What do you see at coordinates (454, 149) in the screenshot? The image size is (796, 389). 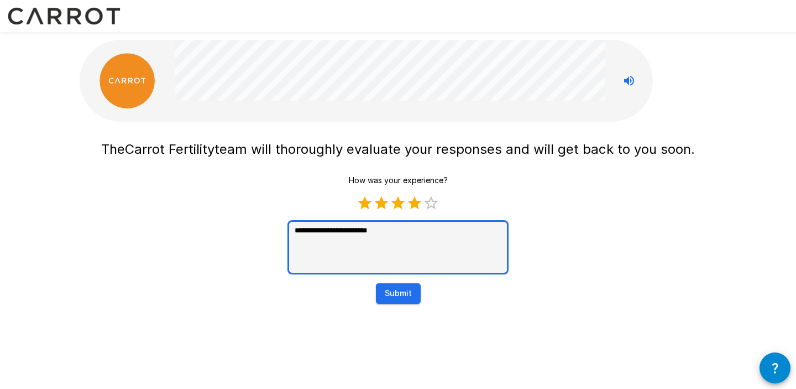 I see `span: team will thoroughly evaluate your responses and will get back to you soon.` at bounding box center [454, 149].